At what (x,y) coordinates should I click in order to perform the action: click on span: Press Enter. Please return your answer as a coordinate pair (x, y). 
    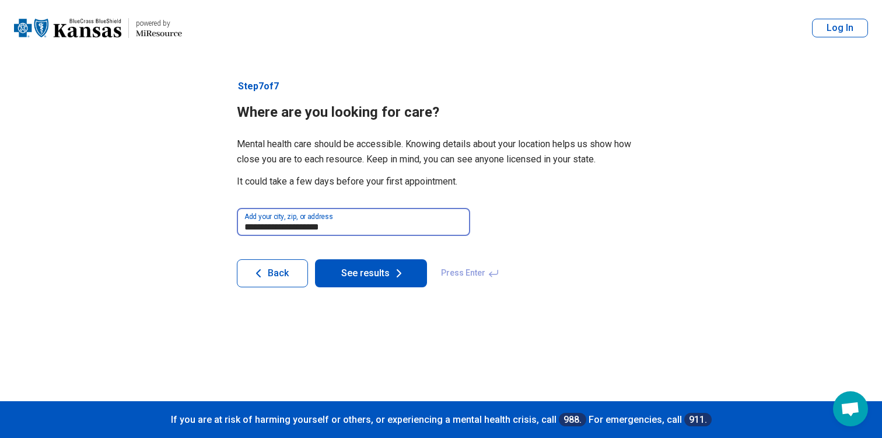
    Looking at the image, I should click on (470, 273).